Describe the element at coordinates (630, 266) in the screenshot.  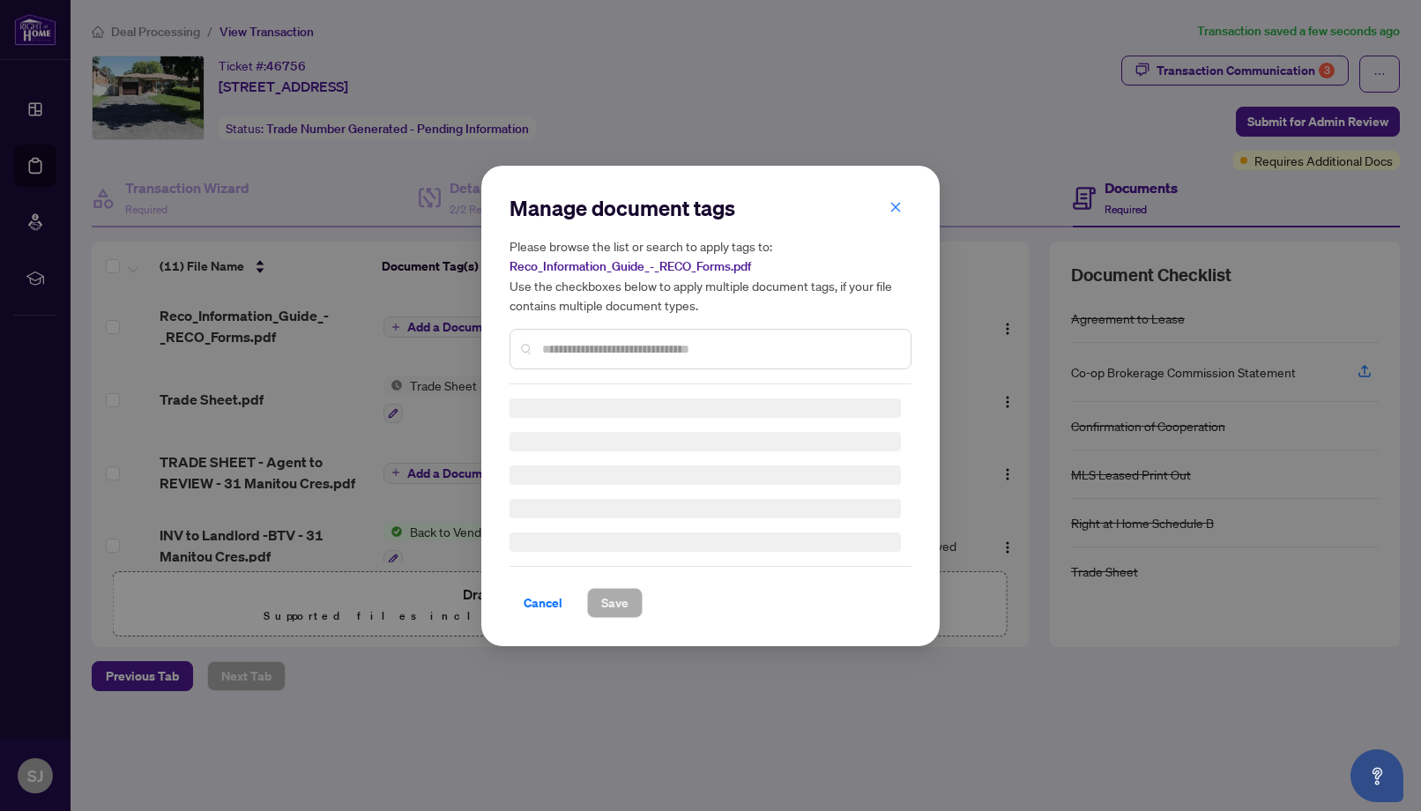
I see `span: Reco_Information_Guide_-_RECO_Forms.pdf` at that location.